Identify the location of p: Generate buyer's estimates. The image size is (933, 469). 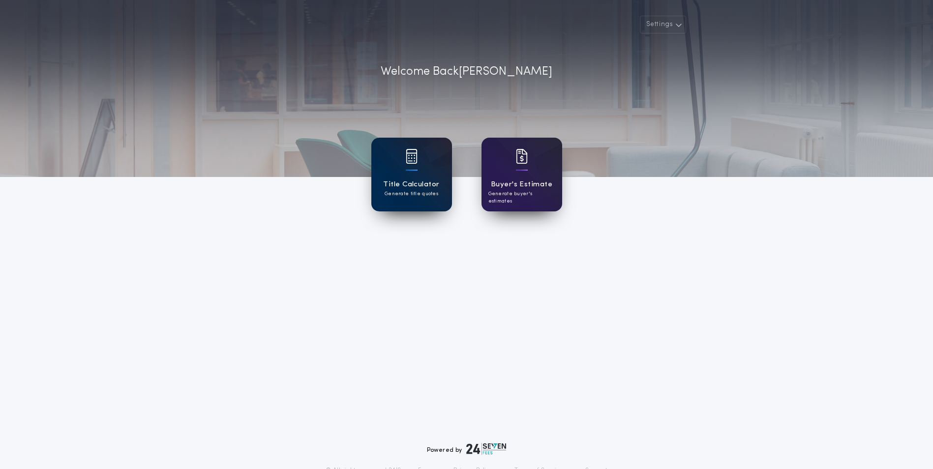
(522, 198).